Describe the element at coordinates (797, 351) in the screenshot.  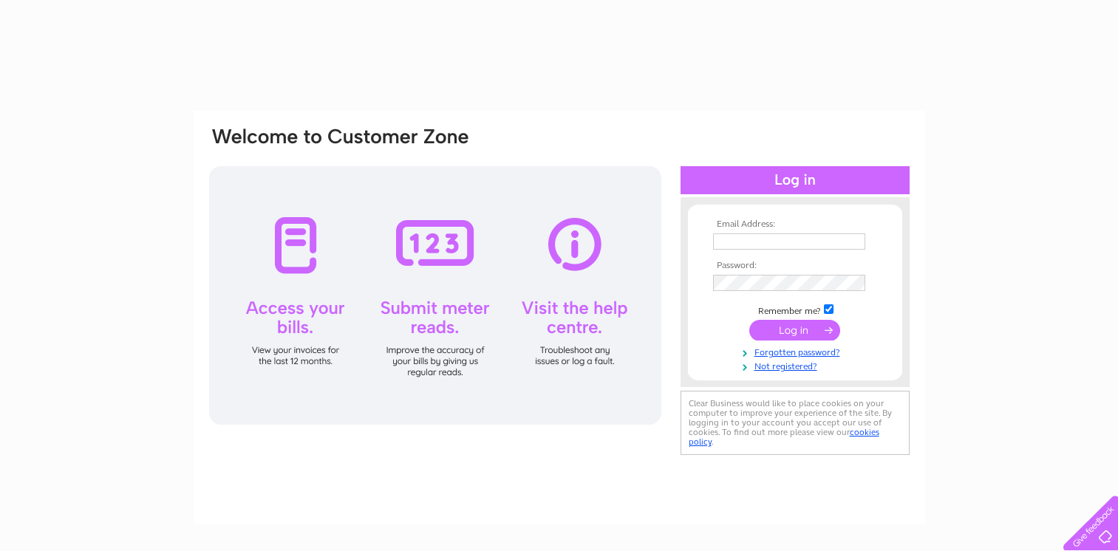
I see `a: Forgotten password?` at that location.